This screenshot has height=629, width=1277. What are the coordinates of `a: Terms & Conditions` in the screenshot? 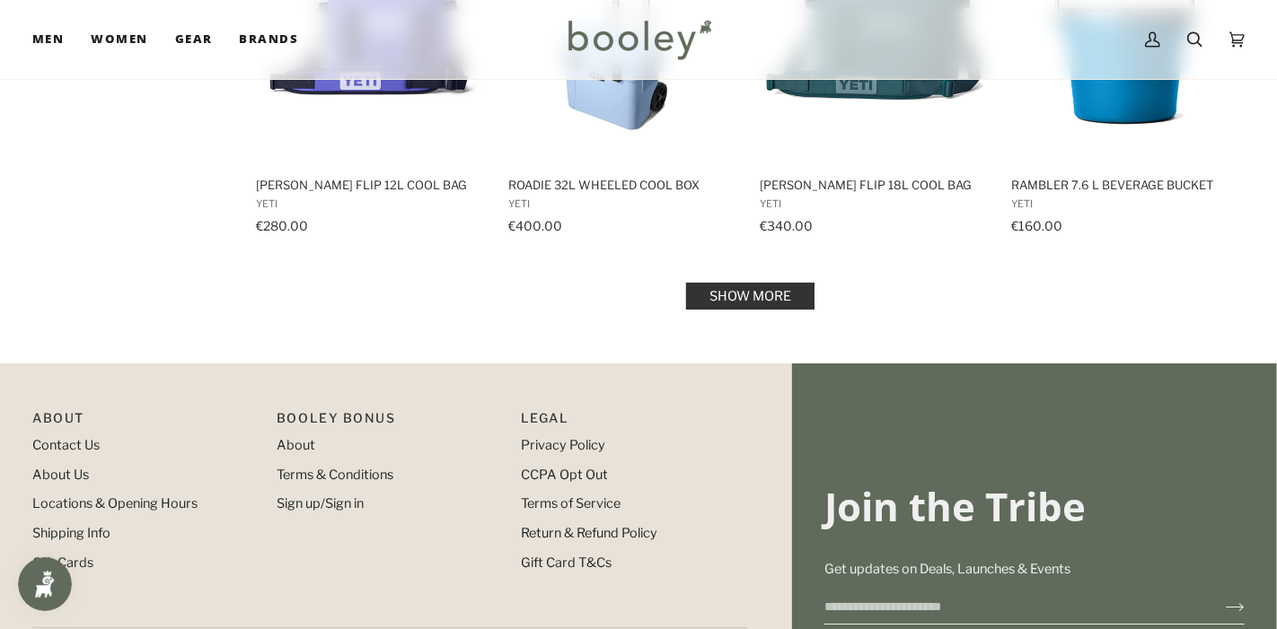 It's located at (335, 475).